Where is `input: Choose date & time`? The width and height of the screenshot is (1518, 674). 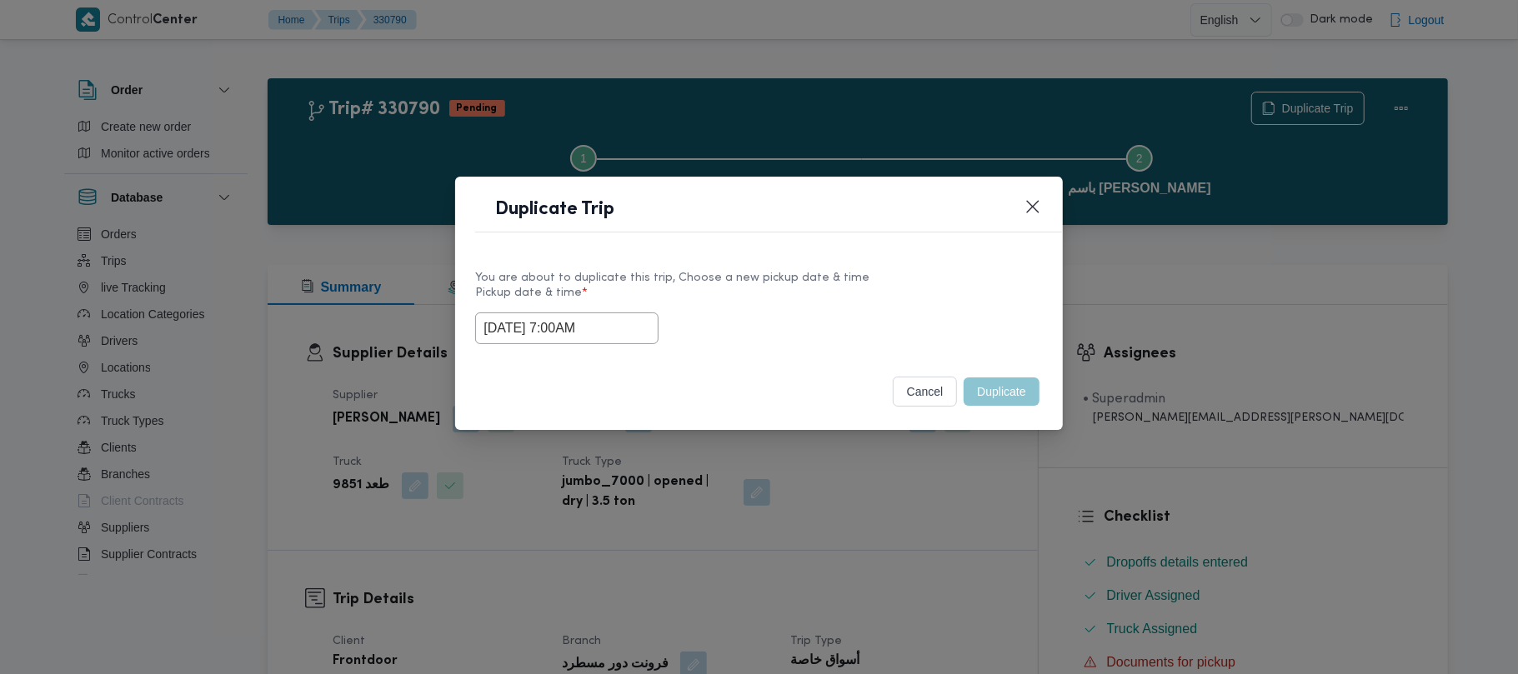
input: Choose date & time is located at coordinates (567, 328).